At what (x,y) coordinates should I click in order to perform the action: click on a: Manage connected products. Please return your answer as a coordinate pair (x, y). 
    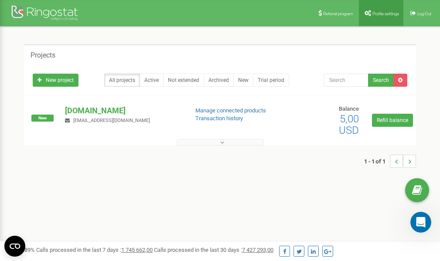
    Looking at the image, I should click on (231, 110).